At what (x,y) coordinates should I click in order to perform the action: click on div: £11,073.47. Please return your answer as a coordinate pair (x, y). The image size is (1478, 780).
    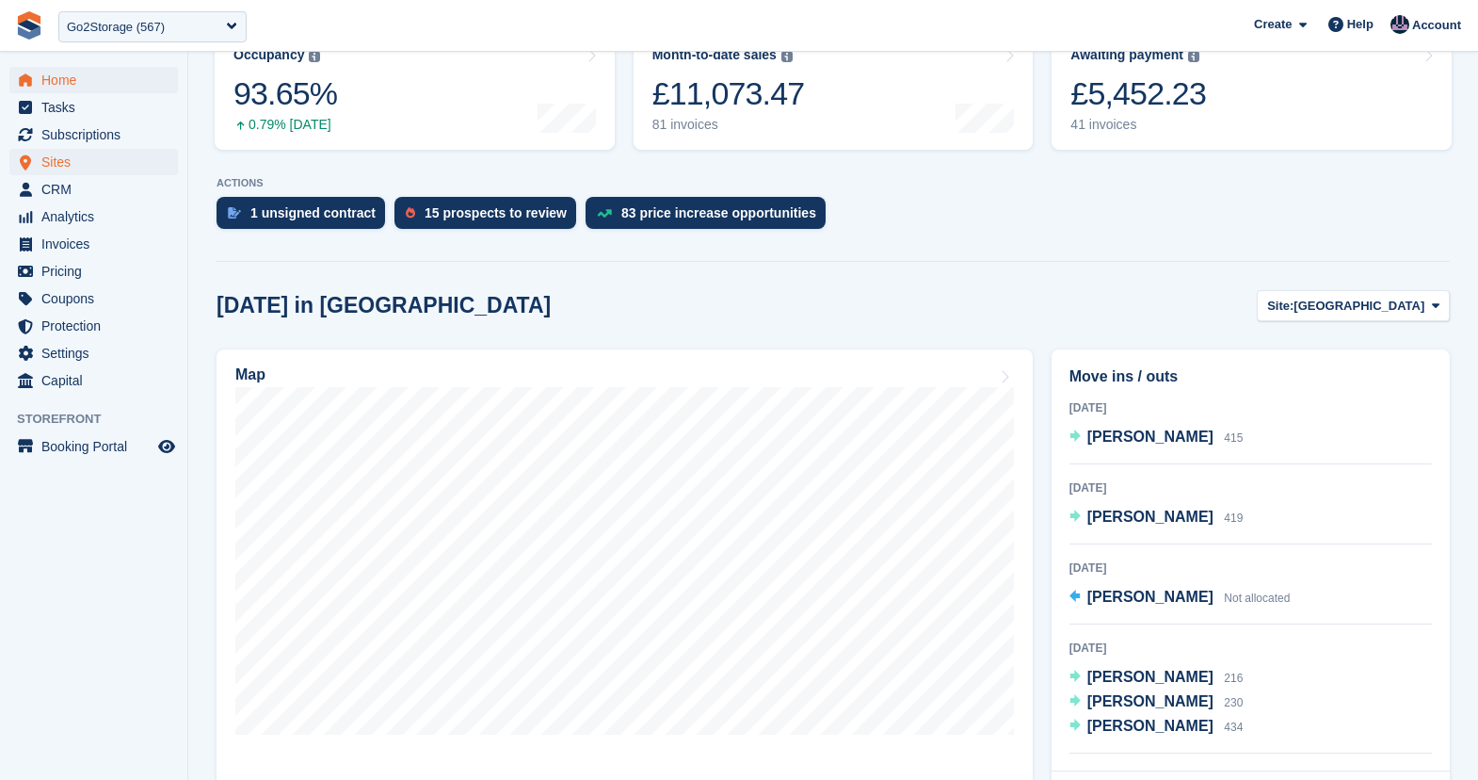
    Looking at the image, I should click on (729, 93).